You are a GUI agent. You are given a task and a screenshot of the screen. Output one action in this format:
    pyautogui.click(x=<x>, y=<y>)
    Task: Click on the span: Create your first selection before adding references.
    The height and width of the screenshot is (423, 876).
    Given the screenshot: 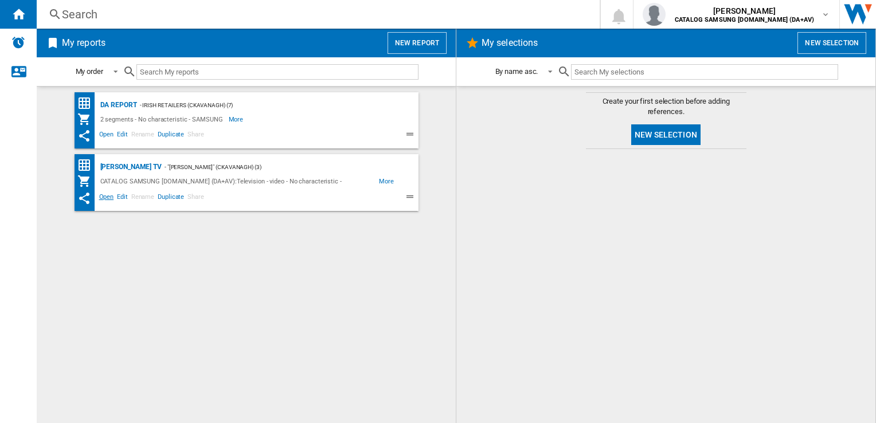 What is the action you would take?
    pyautogui.click(x=666, y=107)
    